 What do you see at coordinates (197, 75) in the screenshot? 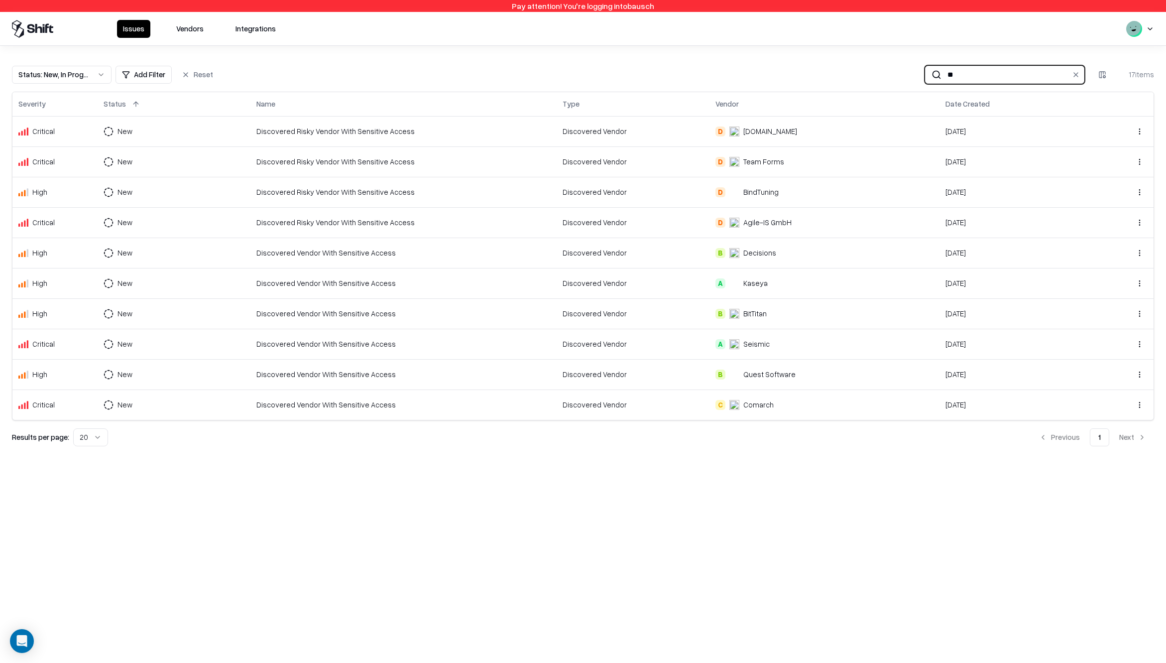
I see `button: Reset` at bounding box center [197, 75].